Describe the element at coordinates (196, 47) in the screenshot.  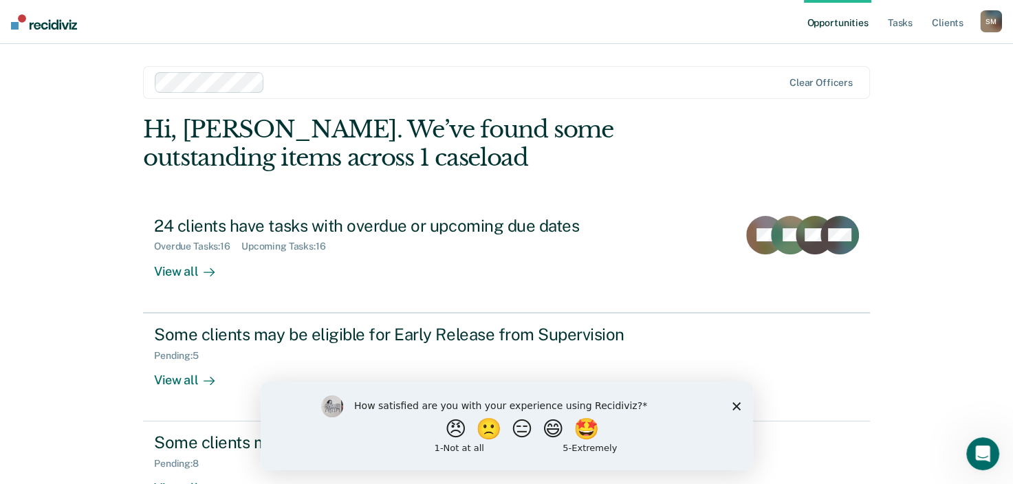
I see `button: 1` at that location.